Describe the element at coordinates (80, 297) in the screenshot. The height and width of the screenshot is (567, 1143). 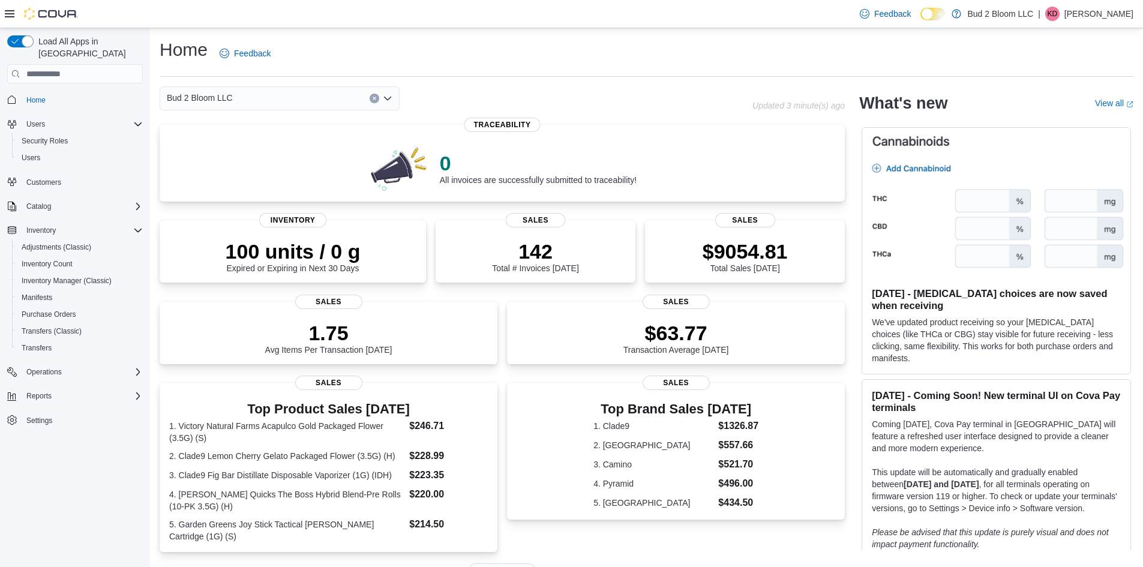
I see `button: Manifests` at that location.